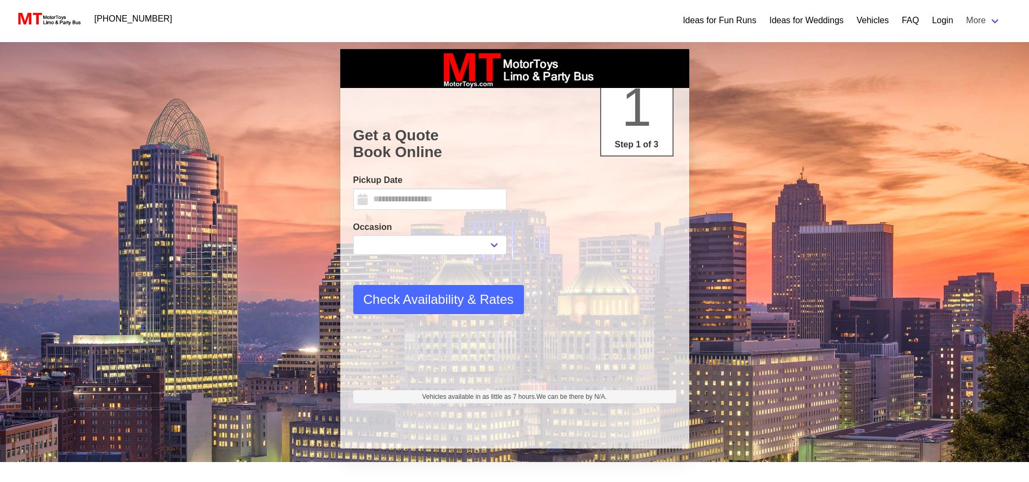 The width and height of the screenshot is (1029, 482). What do you see at coordinates (984, 21) in the screenshot?
I see `a: More` at bounding box center [984, 21].